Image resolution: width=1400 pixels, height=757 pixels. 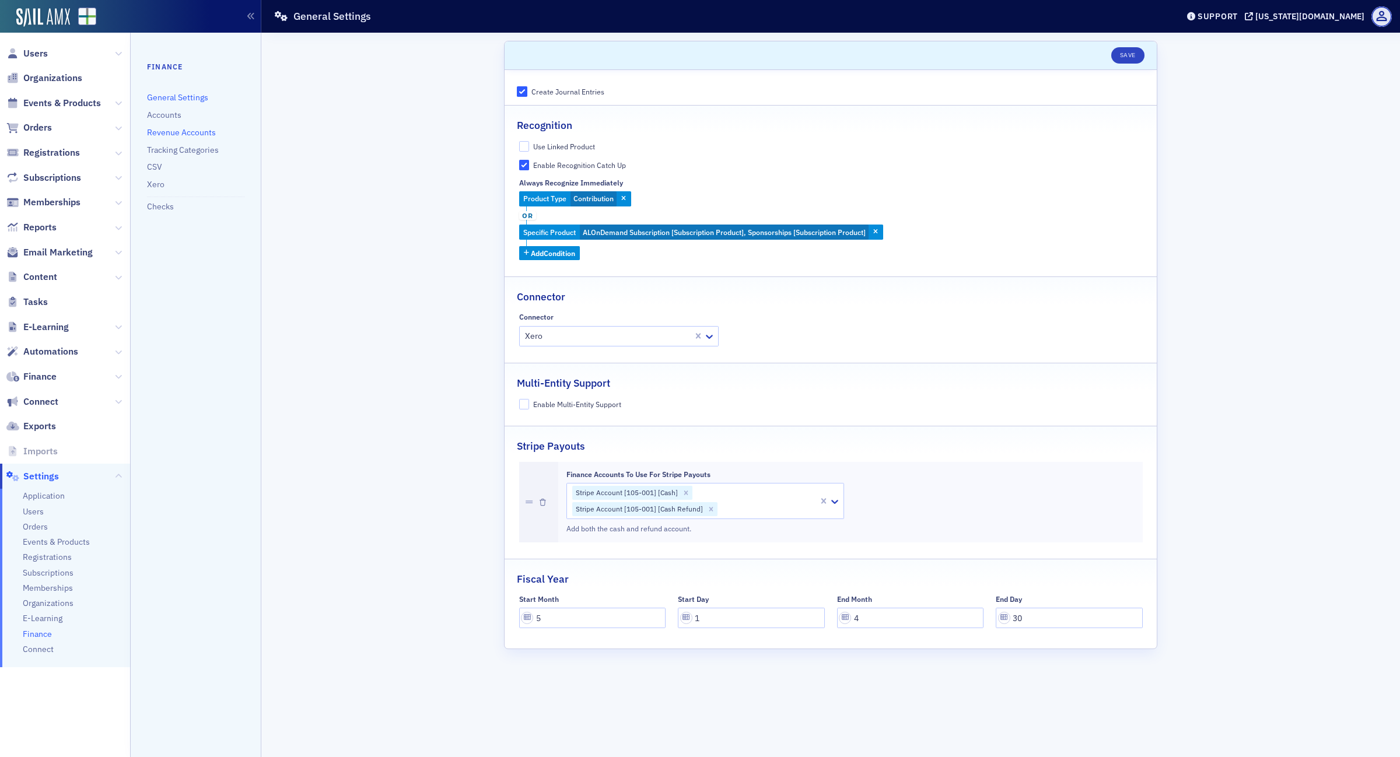 What do you see at coordinates (83, 17) in the screenshot?
I see `a: View Homepage` at bounding box center [83, 17].